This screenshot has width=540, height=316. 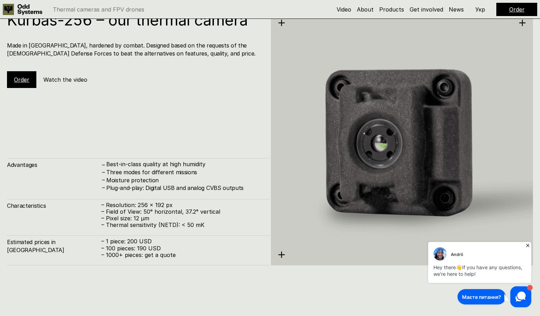 What do you see at coordinates (31, 15) in the screenshot?
I see `div: Andrii` at bounding box center [31, 15].